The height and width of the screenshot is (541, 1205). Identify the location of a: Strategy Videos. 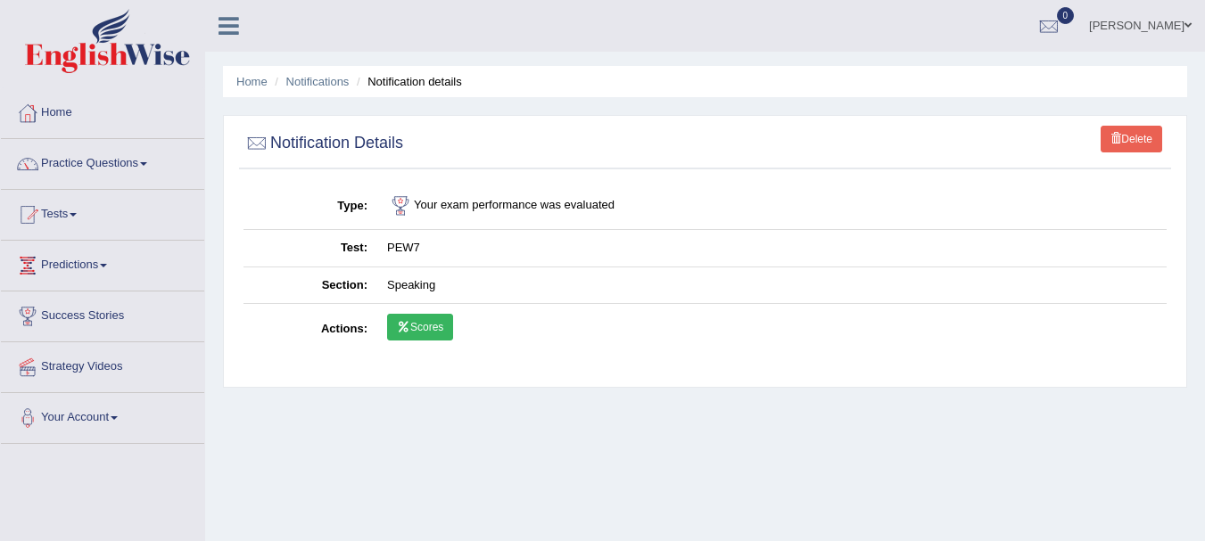
(103, 365).